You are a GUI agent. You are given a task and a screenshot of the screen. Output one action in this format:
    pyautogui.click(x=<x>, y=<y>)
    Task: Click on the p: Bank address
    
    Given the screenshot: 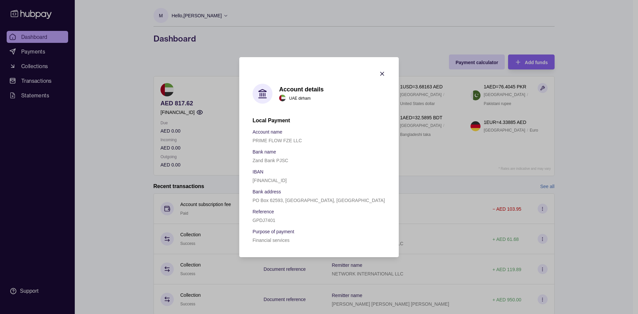 What is the action you would take?
    pyautogui.click(x=267, y=192)
    